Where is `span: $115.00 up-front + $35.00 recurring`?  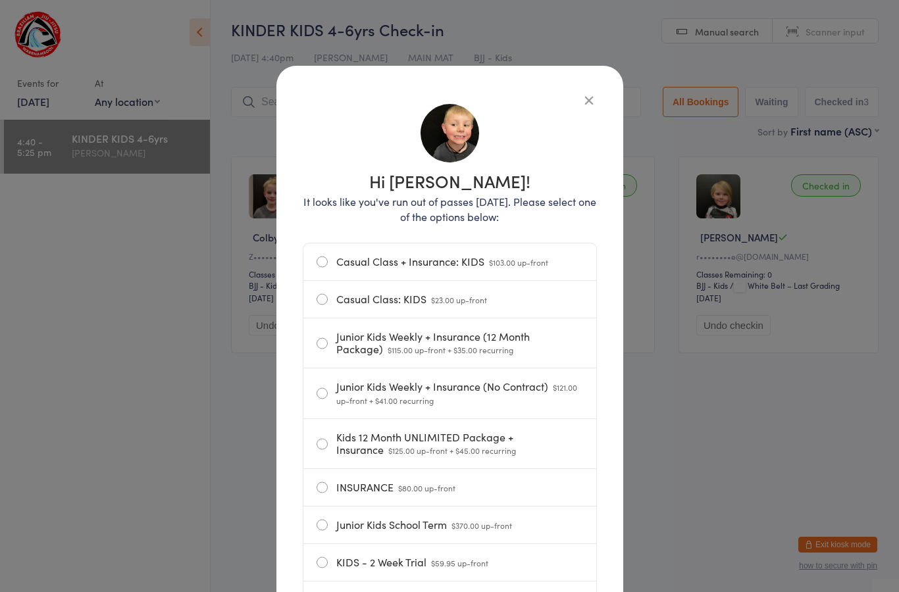
span: $115.00 up-front + $35.00 recurring is located at coordinates (450, 349).